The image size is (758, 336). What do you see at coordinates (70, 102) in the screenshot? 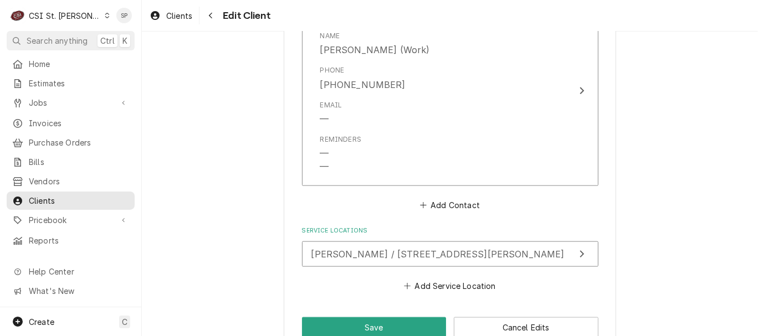
I see `a: Go to Jobs` at bounding box center [70, 102].